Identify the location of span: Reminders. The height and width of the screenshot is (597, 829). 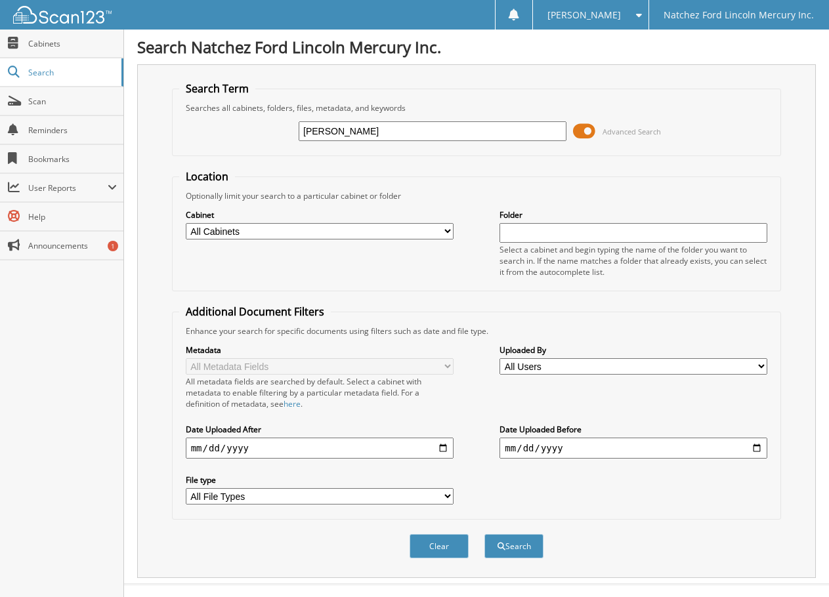
(72, 130).